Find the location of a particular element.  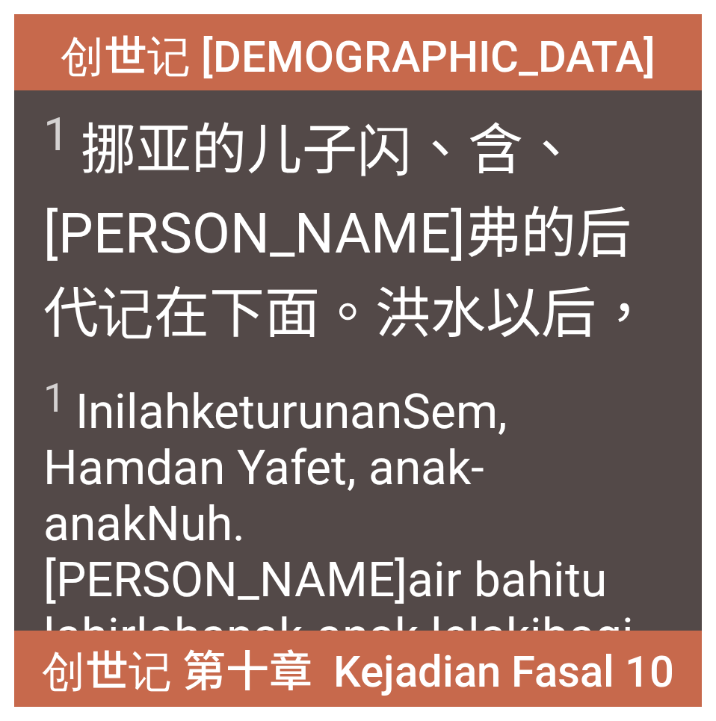

wh3315: 的后代 is located at coordinates (347, 315).